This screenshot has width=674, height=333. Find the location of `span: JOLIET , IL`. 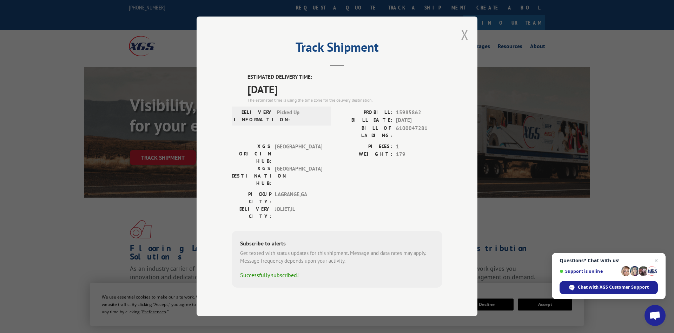

span: JOLIET , IL is located at coordinates (299, 212).